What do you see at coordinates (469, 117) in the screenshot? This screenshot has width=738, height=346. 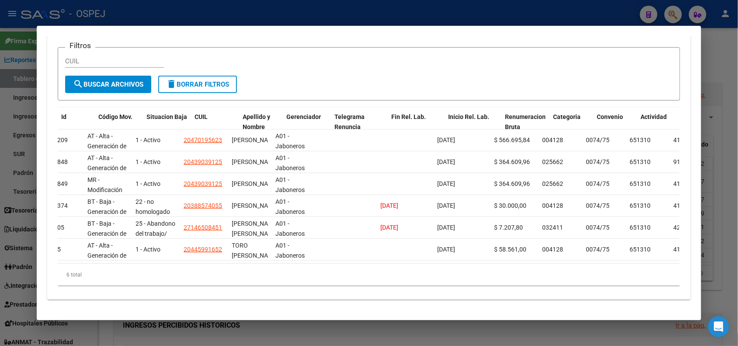 I see `span: Inicio Rel. Lab.` at bounding box center [469, 117].